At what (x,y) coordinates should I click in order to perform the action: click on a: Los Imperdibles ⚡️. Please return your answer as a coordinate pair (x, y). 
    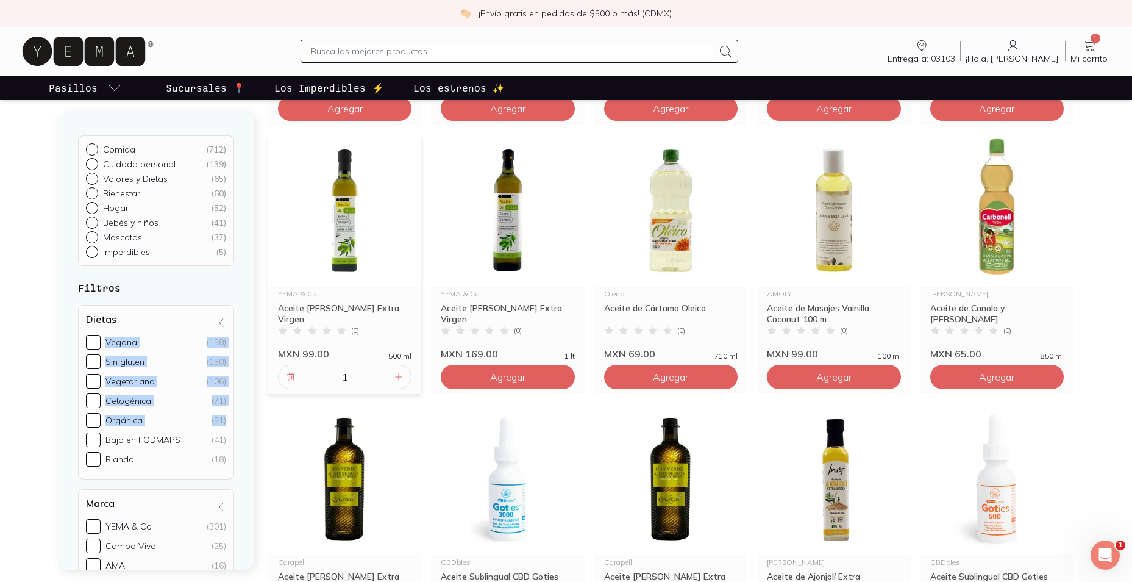
    Looking at the image, I should click on (329, 88).